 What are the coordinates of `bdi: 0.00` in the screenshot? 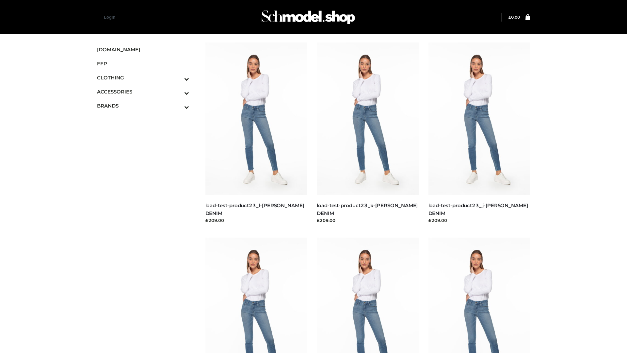 It's located at (514, 17).